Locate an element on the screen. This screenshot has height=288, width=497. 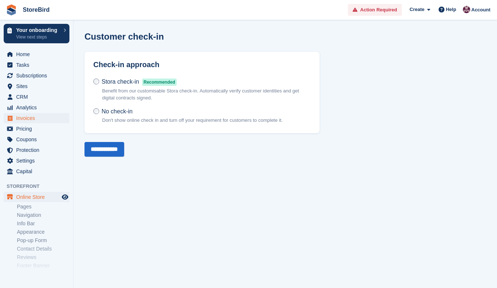
input: Stora check-inRecommended Benefit from our customisable Stora check-in. Automatically verify cust... is located at coordinates (96, 82).